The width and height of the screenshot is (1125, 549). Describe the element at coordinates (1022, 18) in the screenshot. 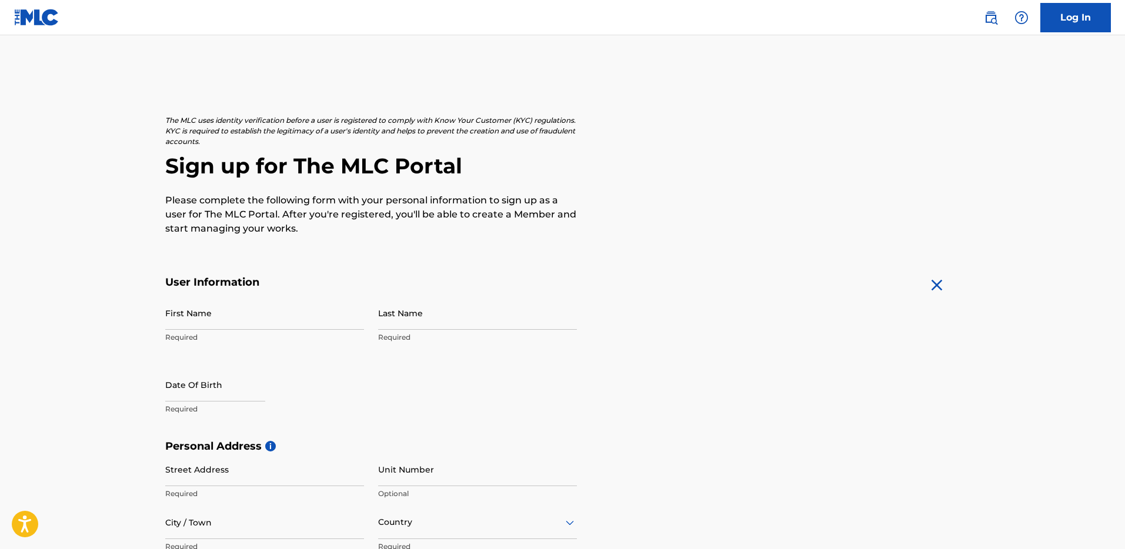

I see `img: help` at that location.